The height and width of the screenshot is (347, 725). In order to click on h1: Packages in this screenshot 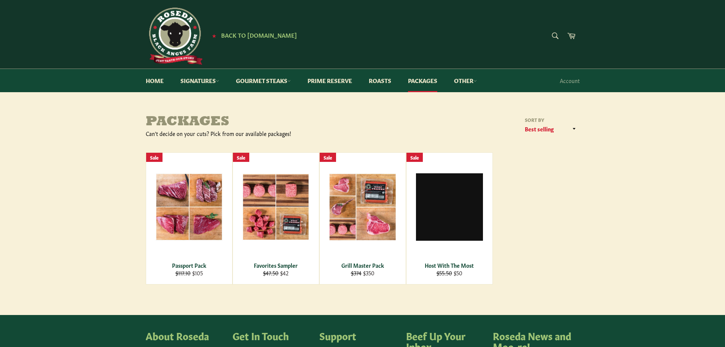, I will do `click(254, 122)`.